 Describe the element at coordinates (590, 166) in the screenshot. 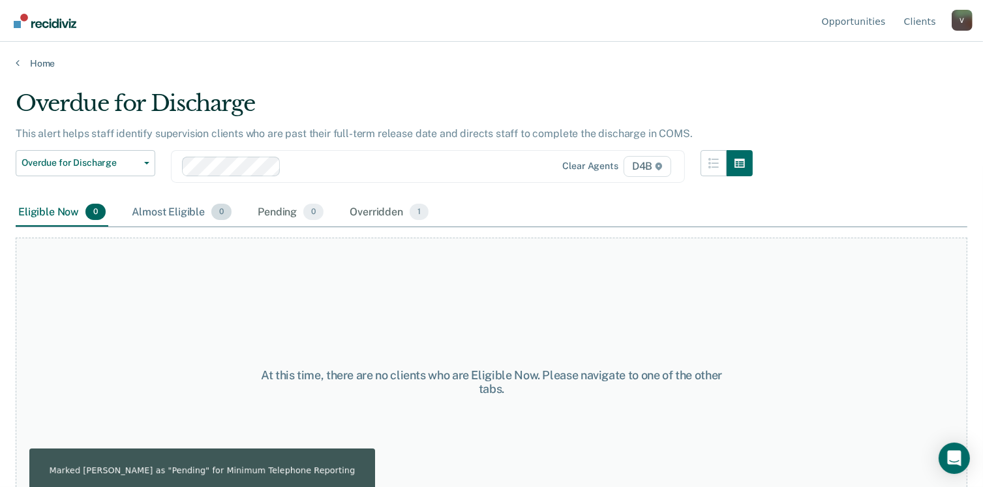

I see `div: Clear agents` at that location.